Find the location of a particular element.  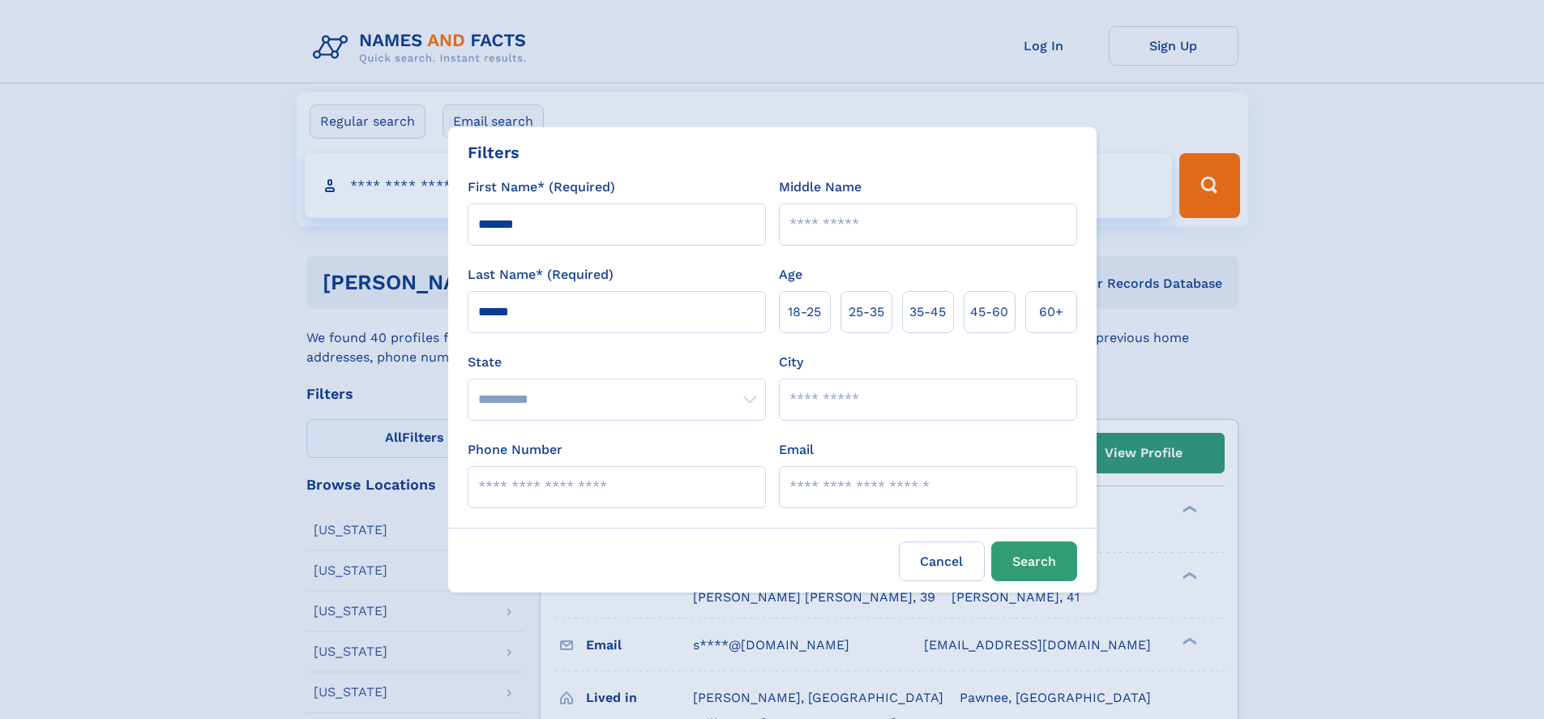

button: Search is located at coordinates (1034, 561).